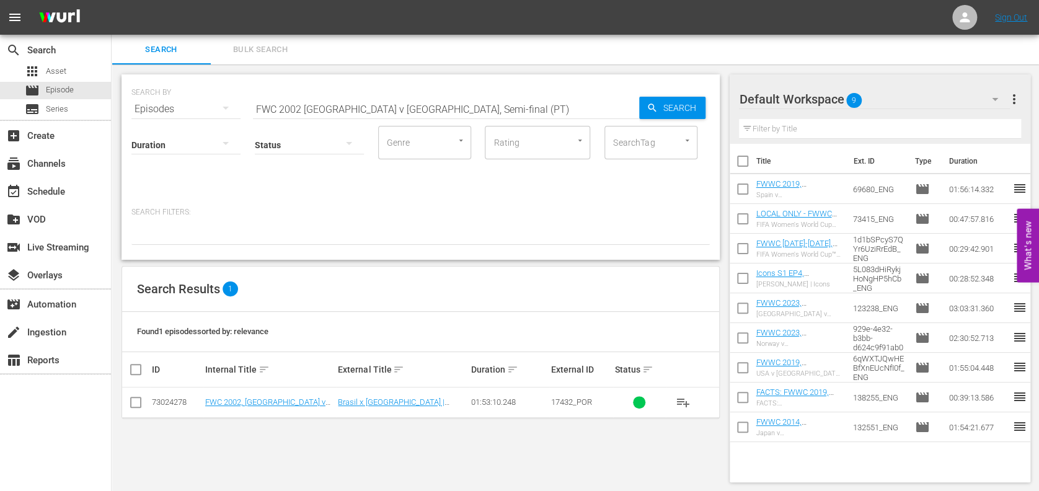  Describe the element at coordinates (14, 219) in the screenshot. I see `span: create_new_folder` at that location.